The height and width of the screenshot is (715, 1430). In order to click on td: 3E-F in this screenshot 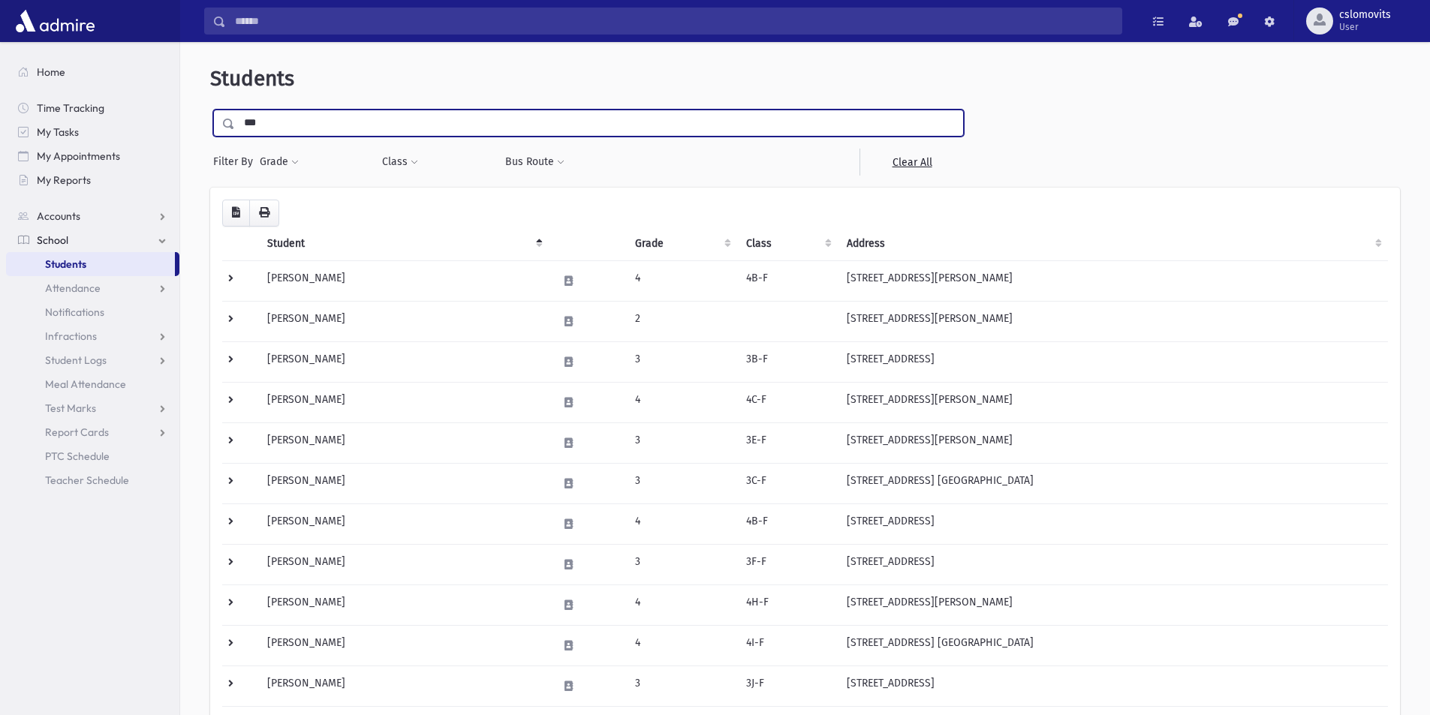, I will do `click(788, 443)`.